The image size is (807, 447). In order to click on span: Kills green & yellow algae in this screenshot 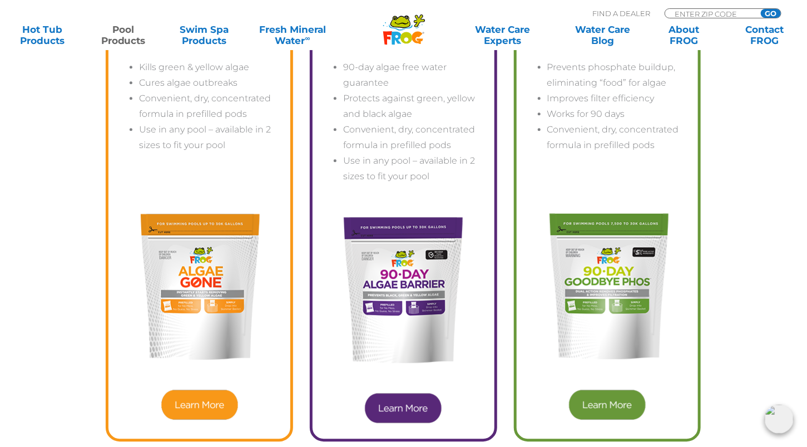, I will do `click(194, 67)`.